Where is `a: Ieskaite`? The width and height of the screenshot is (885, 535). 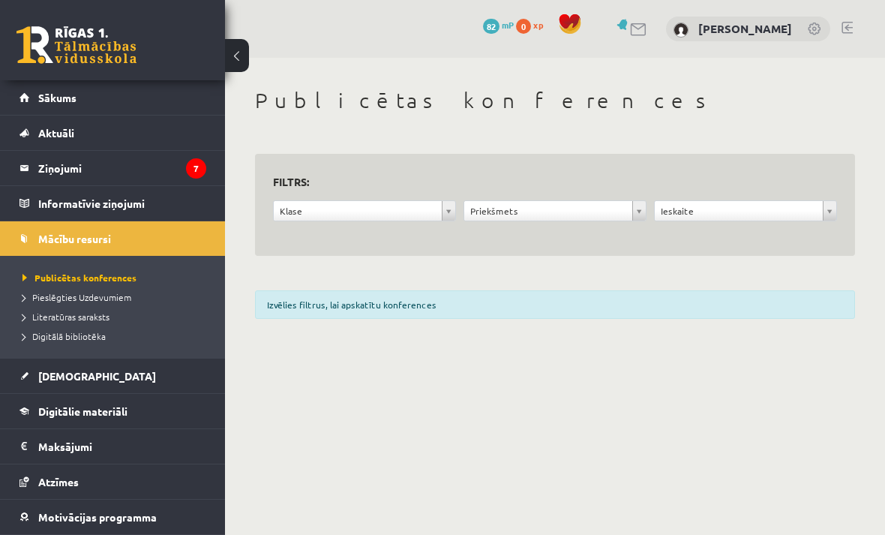 a: Ieskaite is located at coordinates (745, 211).